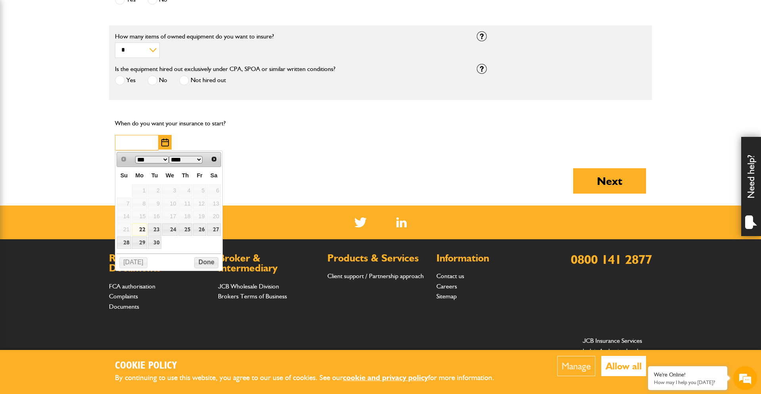  What do you see at coordinates (77, 82) in the screenshot?
I see `input: Enter your last name` at bounding box center [77, 82].